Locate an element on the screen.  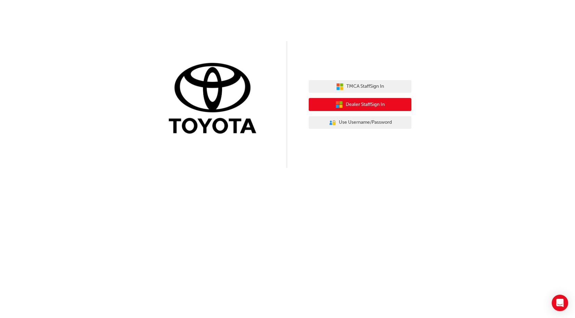
button: TMCA StaffSign In is located at coordinates (360, 87).